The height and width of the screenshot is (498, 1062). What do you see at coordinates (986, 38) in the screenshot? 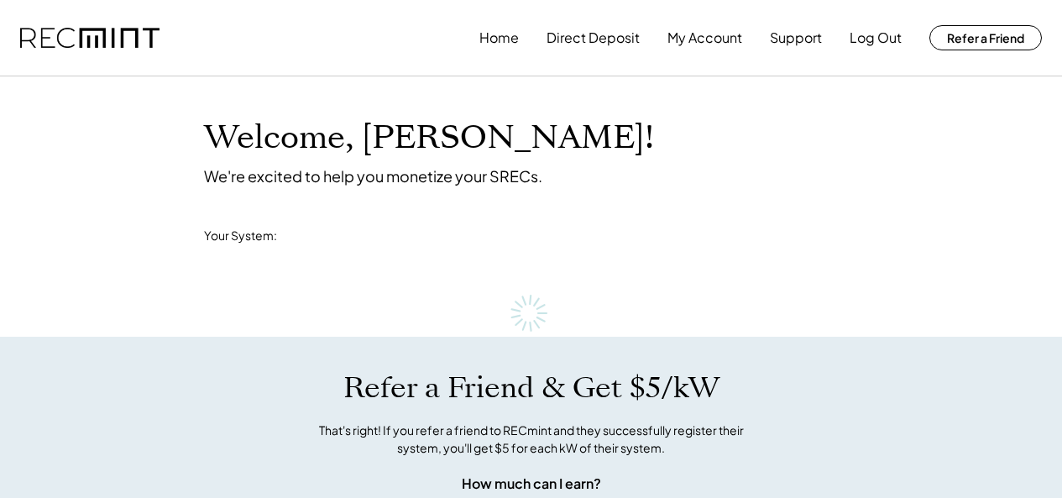
I see `button: Refer a Friend` at bounding box center [986, 38].